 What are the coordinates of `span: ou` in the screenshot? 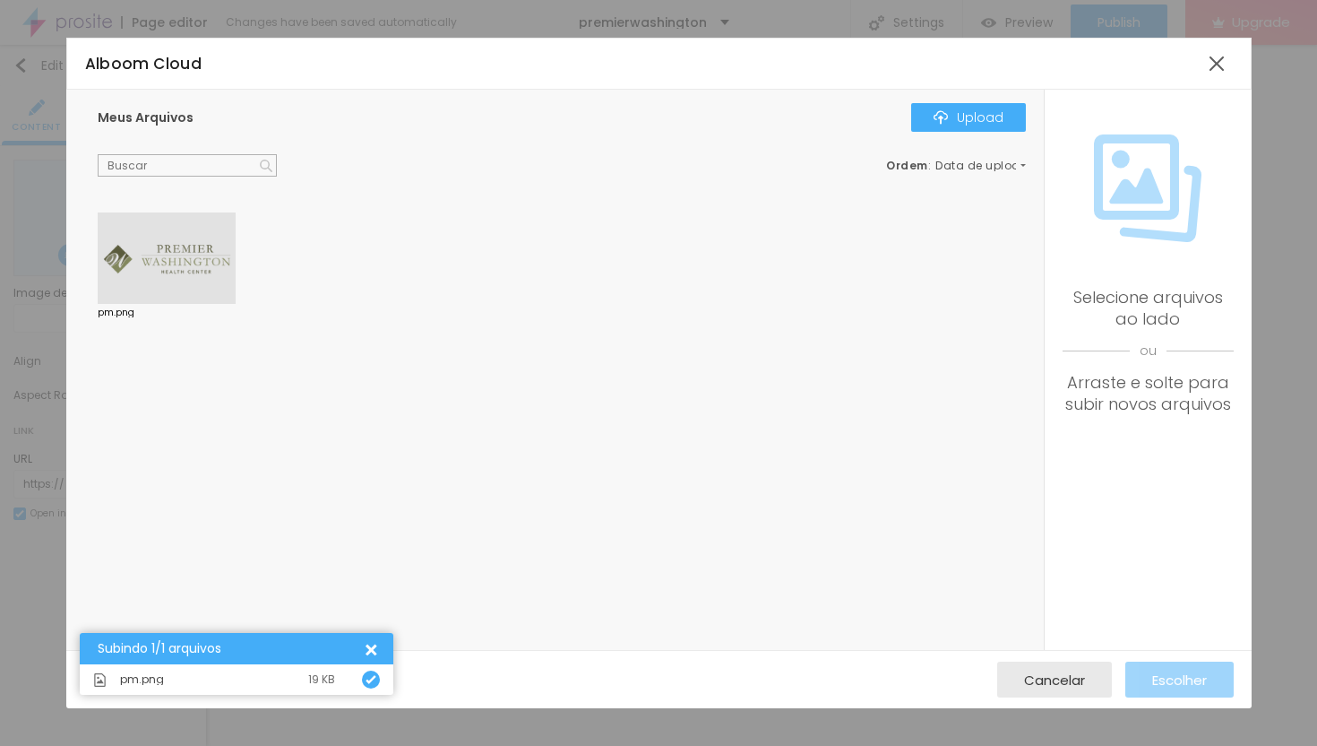 It's located at (1148, 350).